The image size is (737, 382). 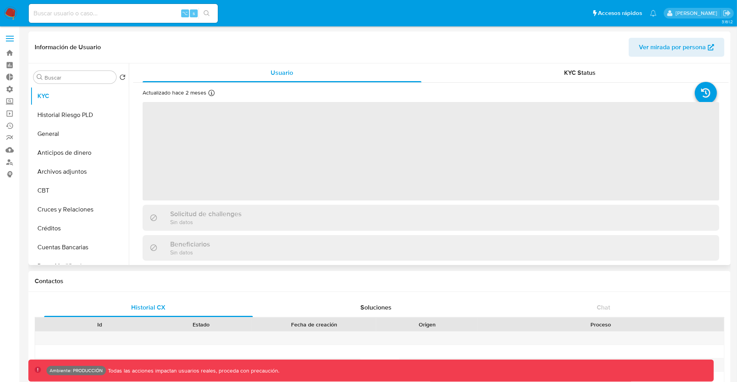 I want to click on button: Archivos adjuntos, so click(x=80, y=172).